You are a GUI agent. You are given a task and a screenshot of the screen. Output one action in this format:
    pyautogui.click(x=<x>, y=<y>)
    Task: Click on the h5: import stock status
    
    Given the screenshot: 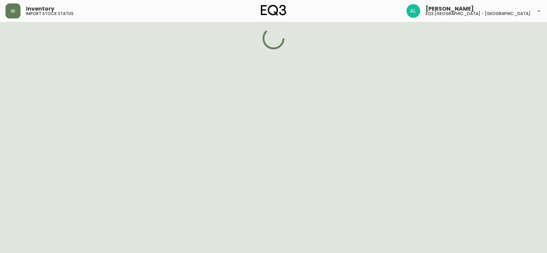 What is the action you would take?
    pyautogui.click(x=50, y=14)
    